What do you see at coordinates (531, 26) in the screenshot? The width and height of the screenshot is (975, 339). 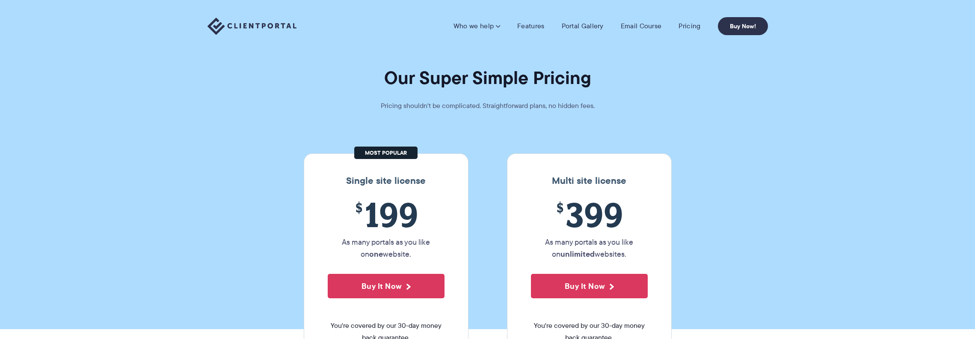 I see `a: Features` at bounding box center [531, 26].